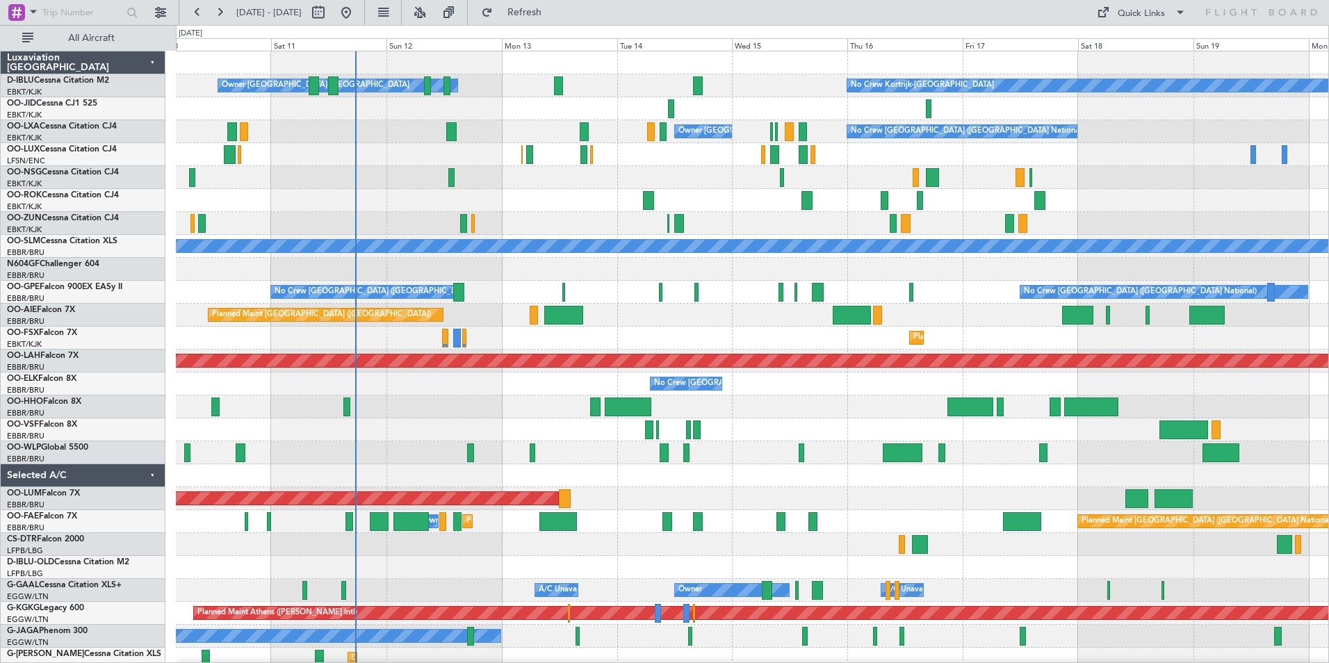  I want to click on span: OO-FAE, so click(23, 516).